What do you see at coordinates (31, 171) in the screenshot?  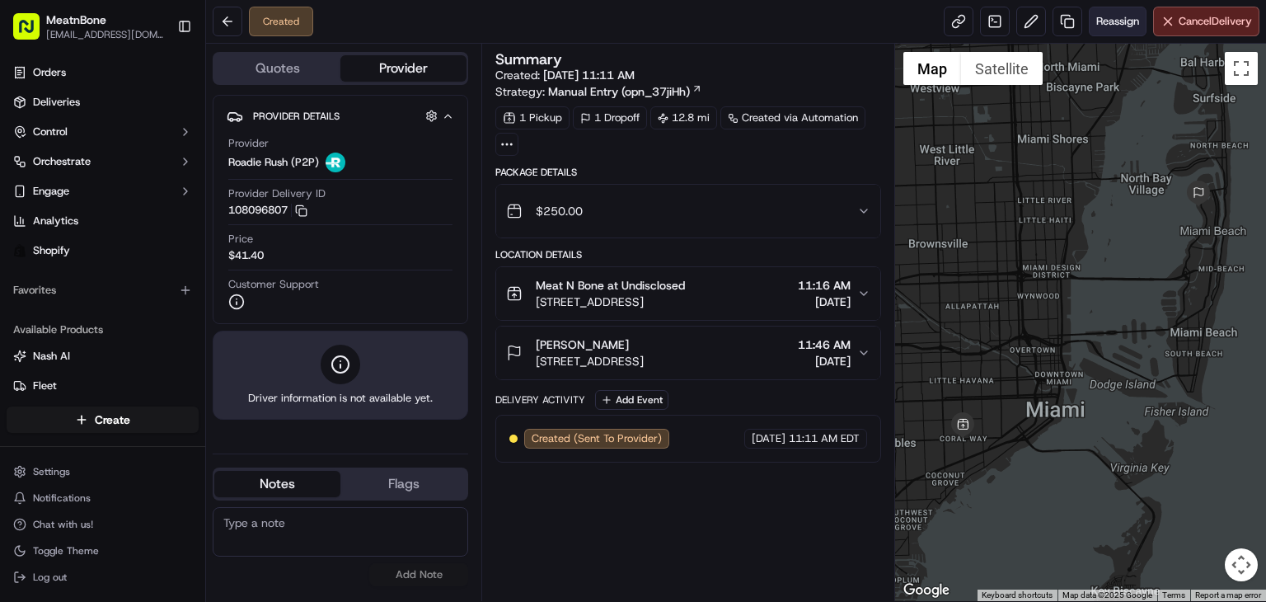 I see `img: 1736555255976-a54dd68f-1ca7-489b-9aae-adbdc363a1c4` at bounding box center [31, 171].